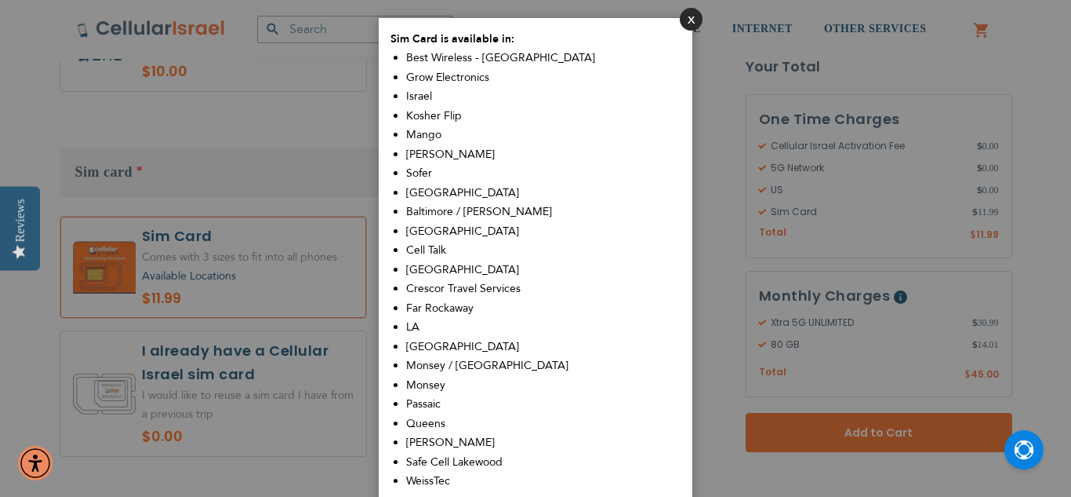  I want to click on span: Grow Electronics, so click(448, 77).